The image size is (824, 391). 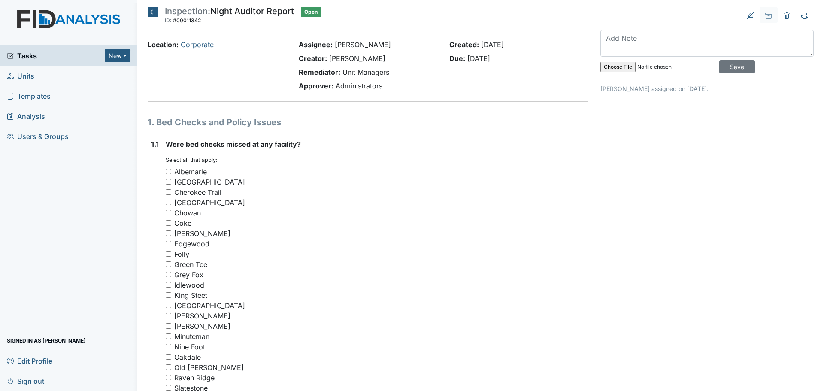 I want to click on span: Tasks, so click(x=56, y=56).